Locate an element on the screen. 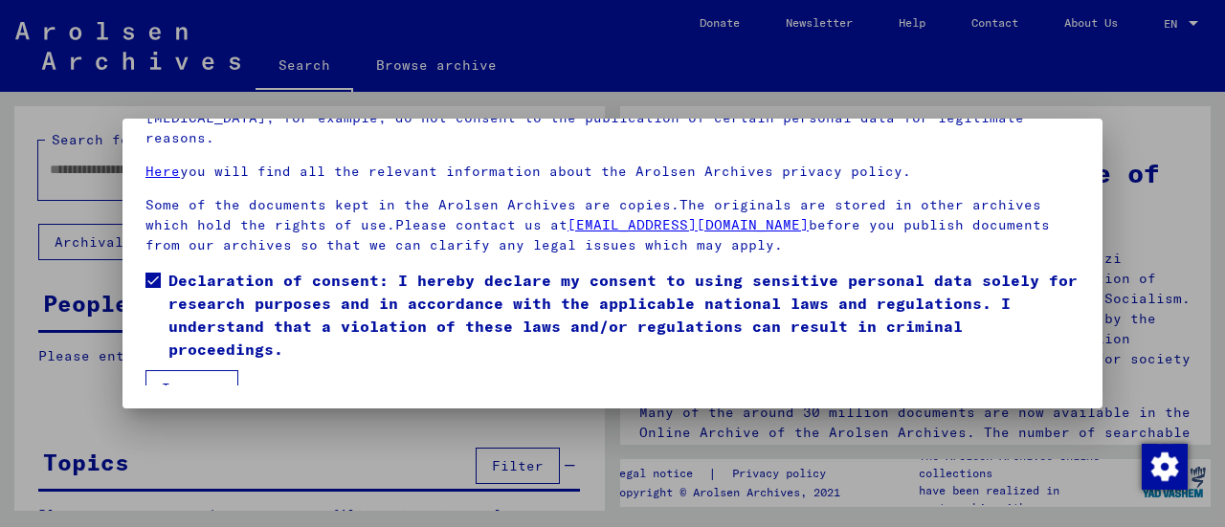 The image size is (1225, 527). p: you will find all the relevant information about the Arolsen Archives privacy policy. is located at coordinates (613, 171).